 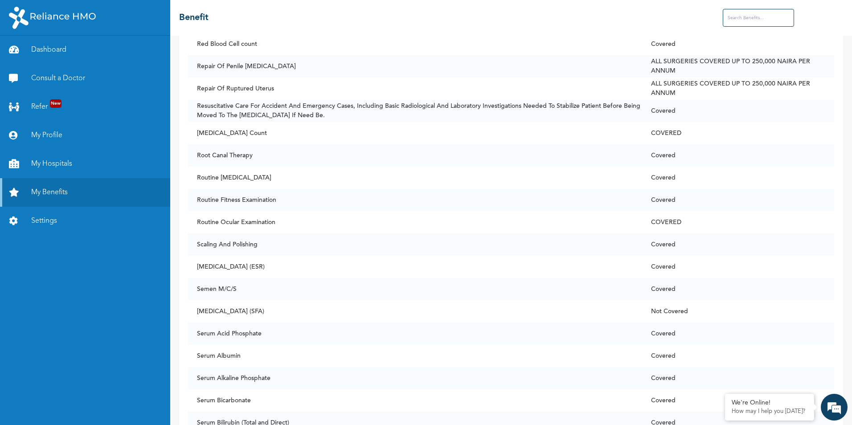 What do you see at coordinates (415, 334) in the screenshot?
I see `td: Serum Acid Phosphate` at bounding box center [415, 334].